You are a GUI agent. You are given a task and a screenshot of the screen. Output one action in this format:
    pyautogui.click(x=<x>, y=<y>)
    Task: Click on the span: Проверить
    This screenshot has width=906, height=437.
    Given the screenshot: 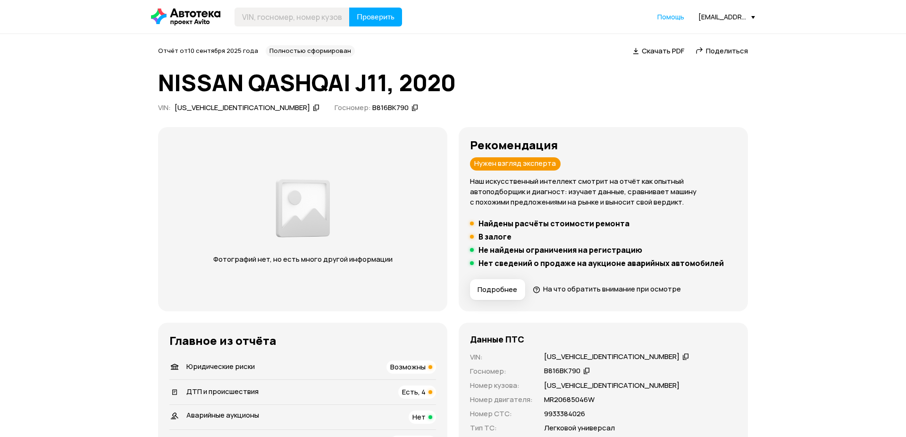 What is the action you would take?
    pyautogui.click(x=376, y=17)
    